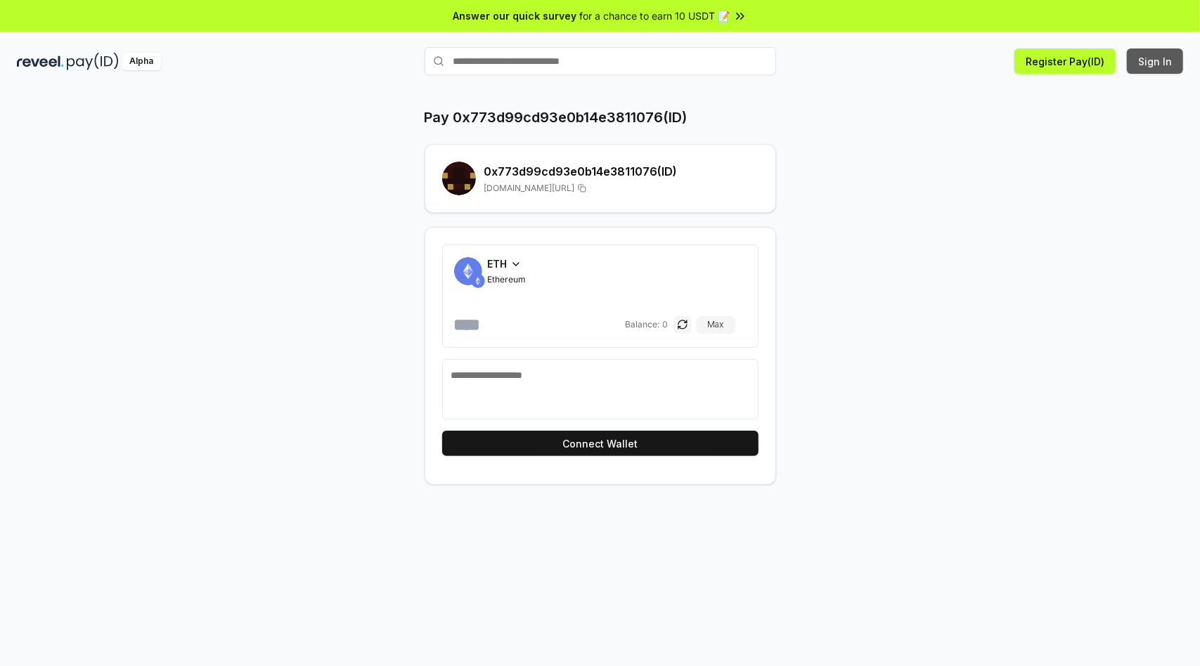 The width and height of the screenshot is (1200, 666). What do you see at coordinates (600, 443) in the screenshot?
I see `button: Connect Wallet` at bounding box center [600, 443].